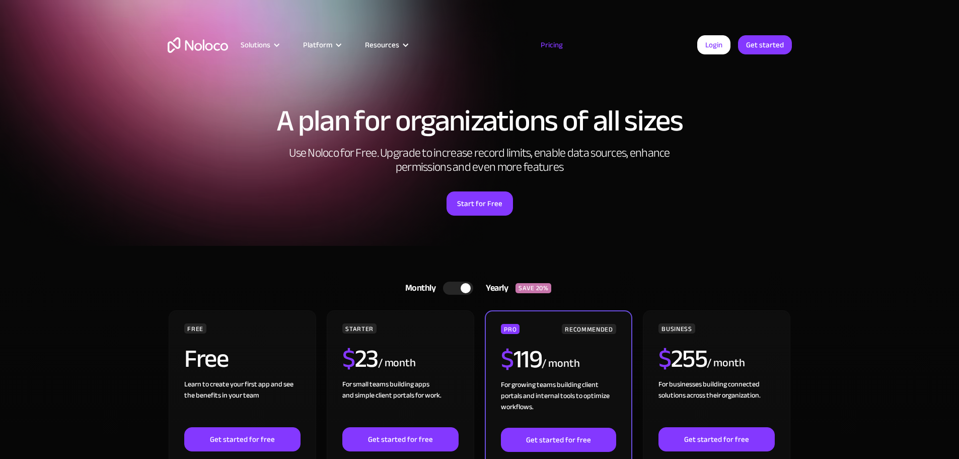 The height and width of the screenshot is (459, 959). I want to click on div: FREE, so click(195, 328).